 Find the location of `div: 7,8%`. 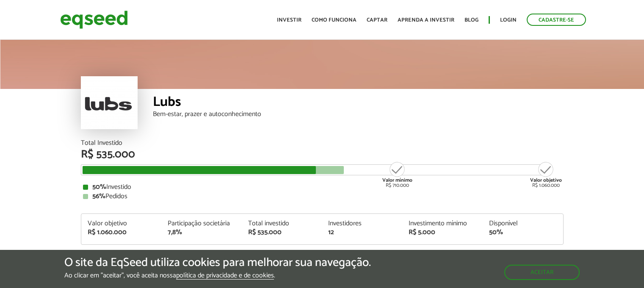

div: 7,8% is located at coordinates (202, 232).